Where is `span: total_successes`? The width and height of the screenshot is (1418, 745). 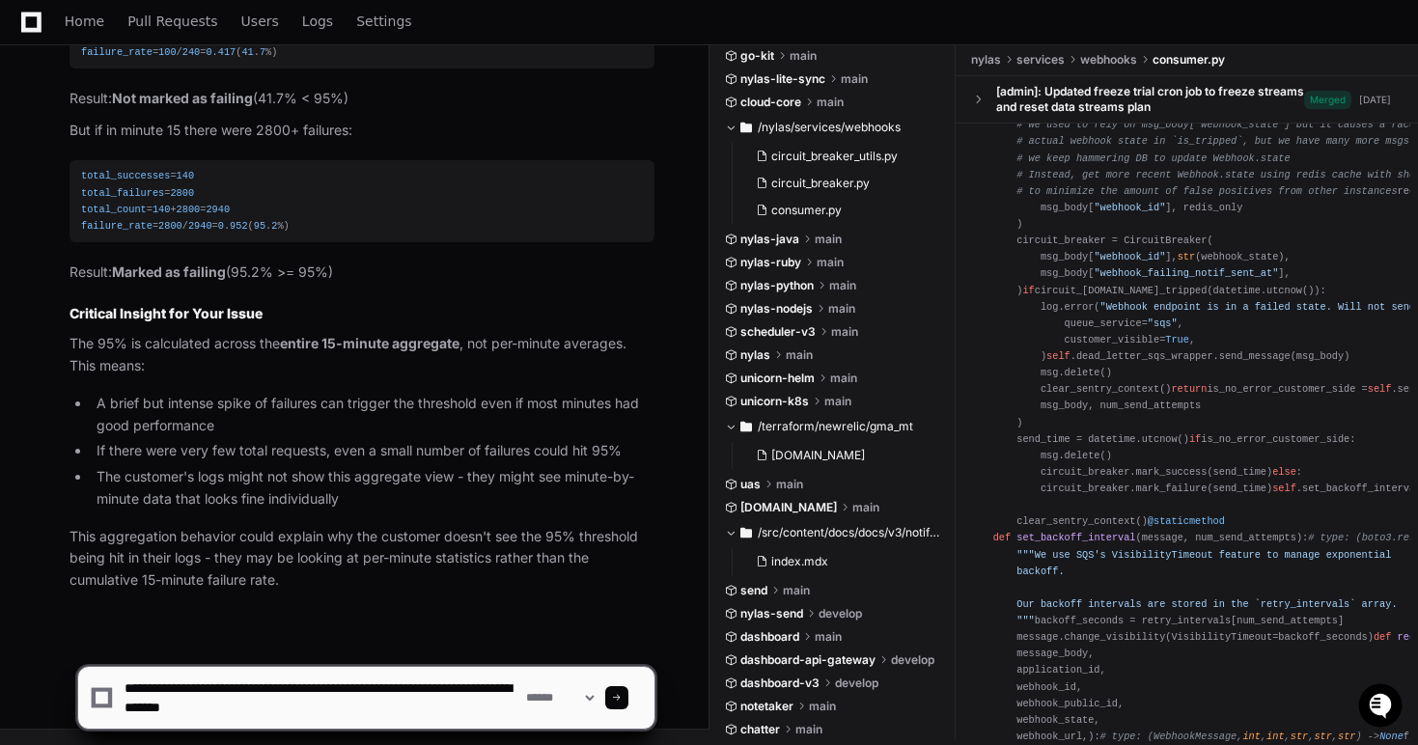
span: total_successes is located at coordinates (126, 176).